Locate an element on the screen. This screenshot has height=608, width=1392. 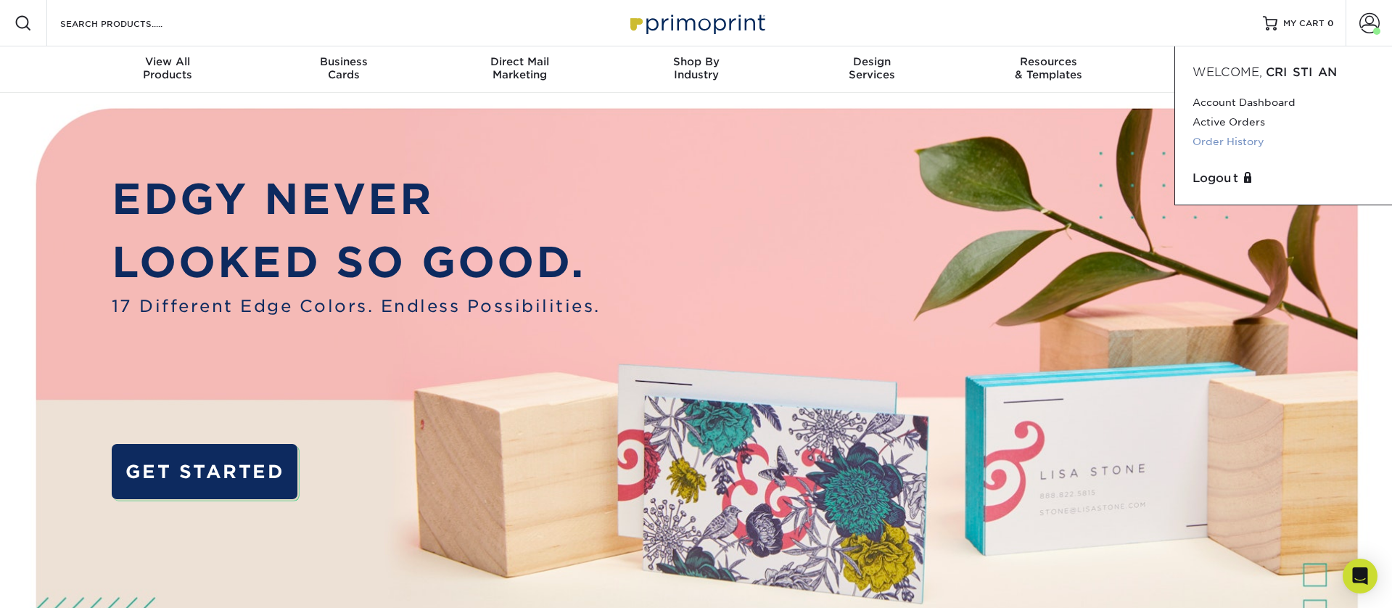
a: Active Orders is located at coordinates (1283, 122).